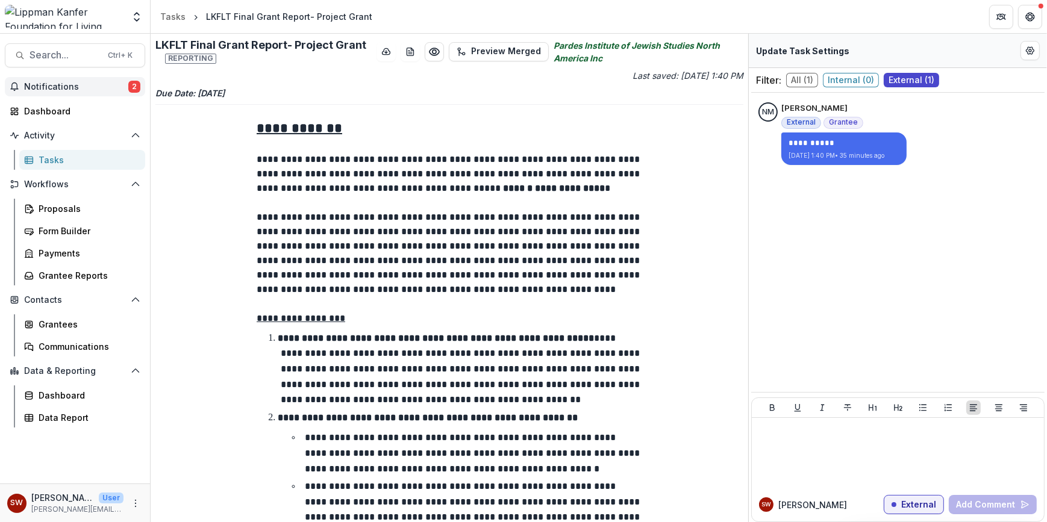 Image resolution: width=1047 pixels, height=522 pixels. Describe the element at coordinates (1001, 17) in the screenshot. I see `button: Partners` at that location.